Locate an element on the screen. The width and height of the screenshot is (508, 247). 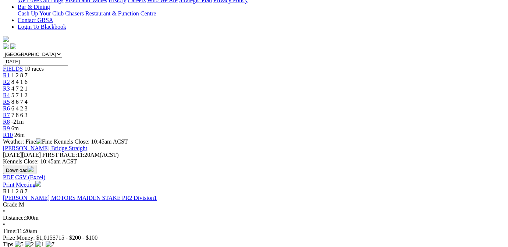
a: R4 is located at coordinates (6, 95).